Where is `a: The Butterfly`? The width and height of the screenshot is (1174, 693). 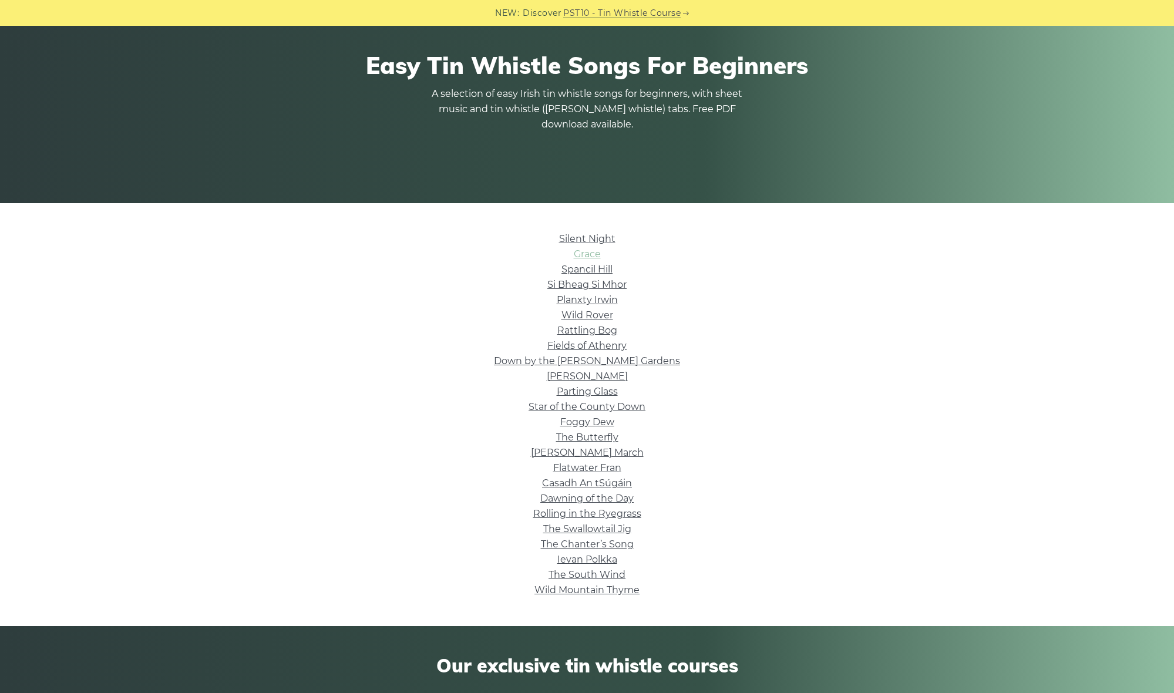
a: The Butterfly is located at coordinates (588, 437).